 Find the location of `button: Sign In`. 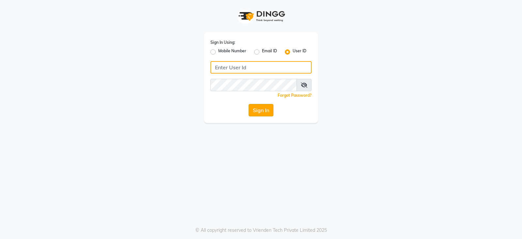

button: Sign In is located at coordinates (261, 110).